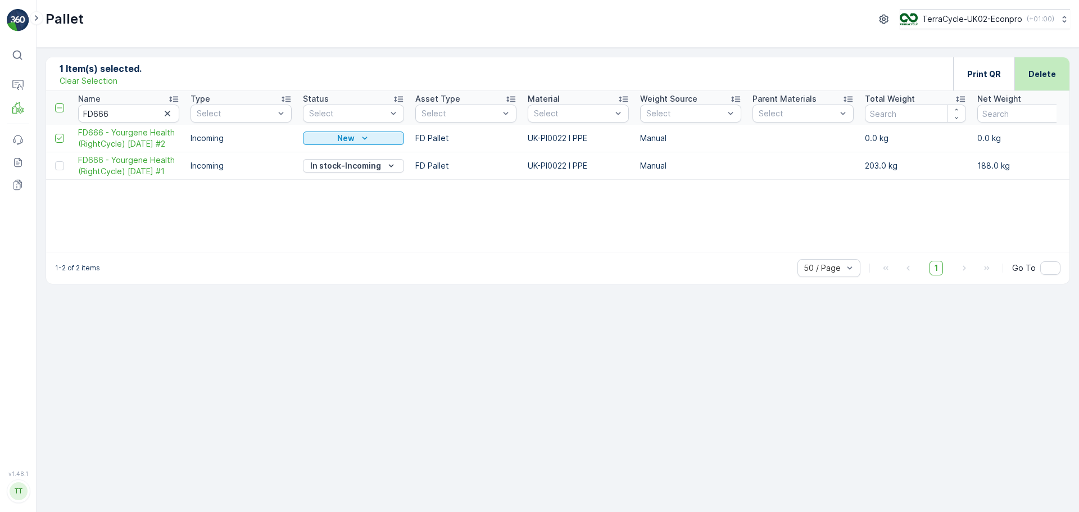 The image size is (1079, 512). Describe the element at coordinates (438, 99) in the screenshot. I see `p: Asset Type` at that location.